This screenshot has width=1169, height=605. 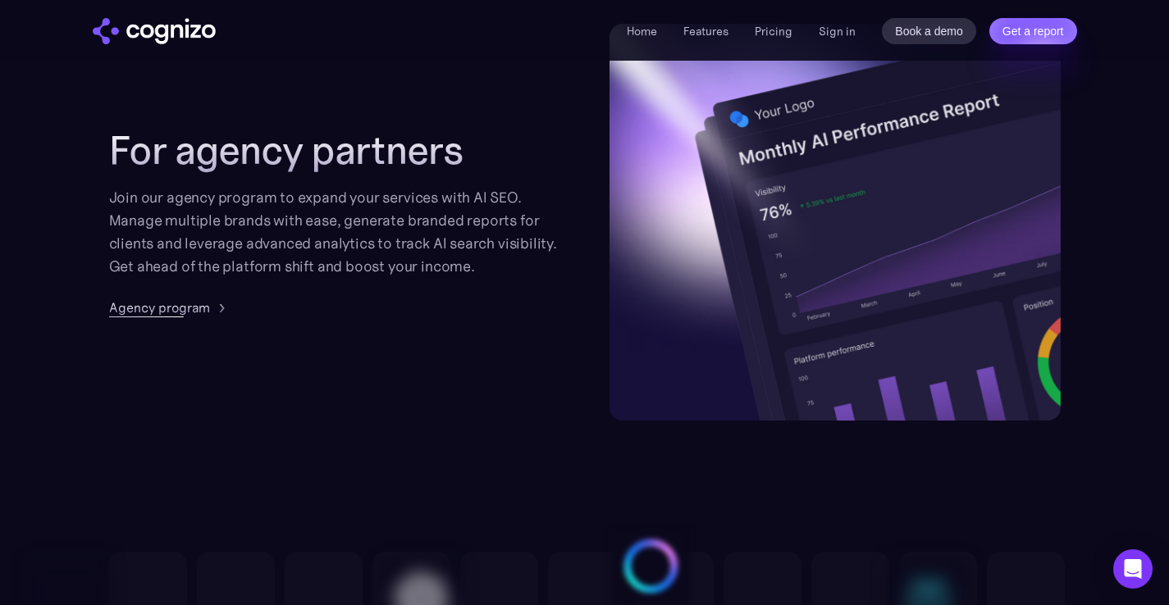 I want to click on a: Agency program, so click(x=169, y=308).